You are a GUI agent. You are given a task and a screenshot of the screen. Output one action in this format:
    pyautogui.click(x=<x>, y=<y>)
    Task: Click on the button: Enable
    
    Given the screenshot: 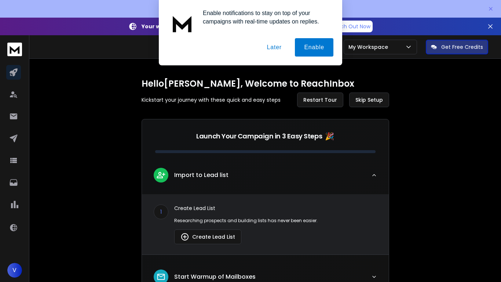 What is the action you would take?
    pyautogui.click(x=314, y=47)
    